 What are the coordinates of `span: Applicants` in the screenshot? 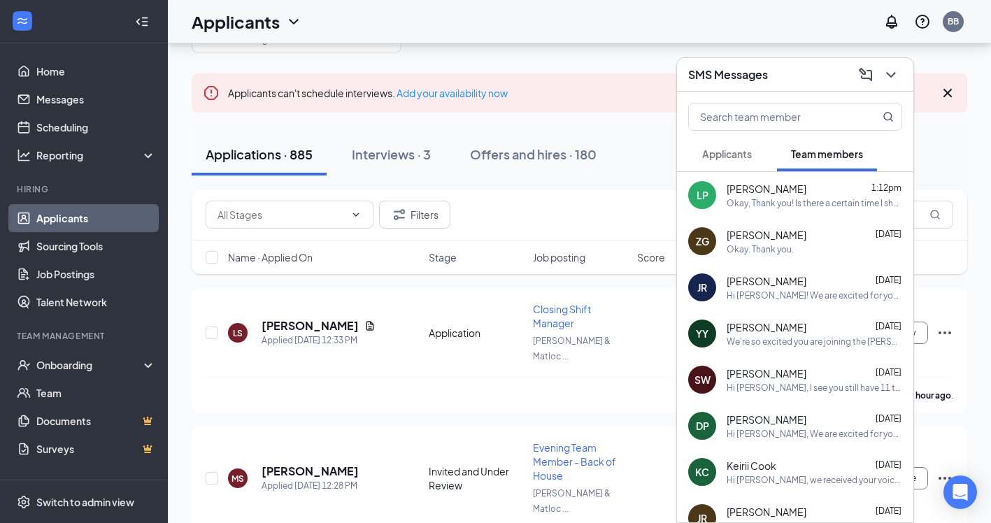 It's located at (727, 154).